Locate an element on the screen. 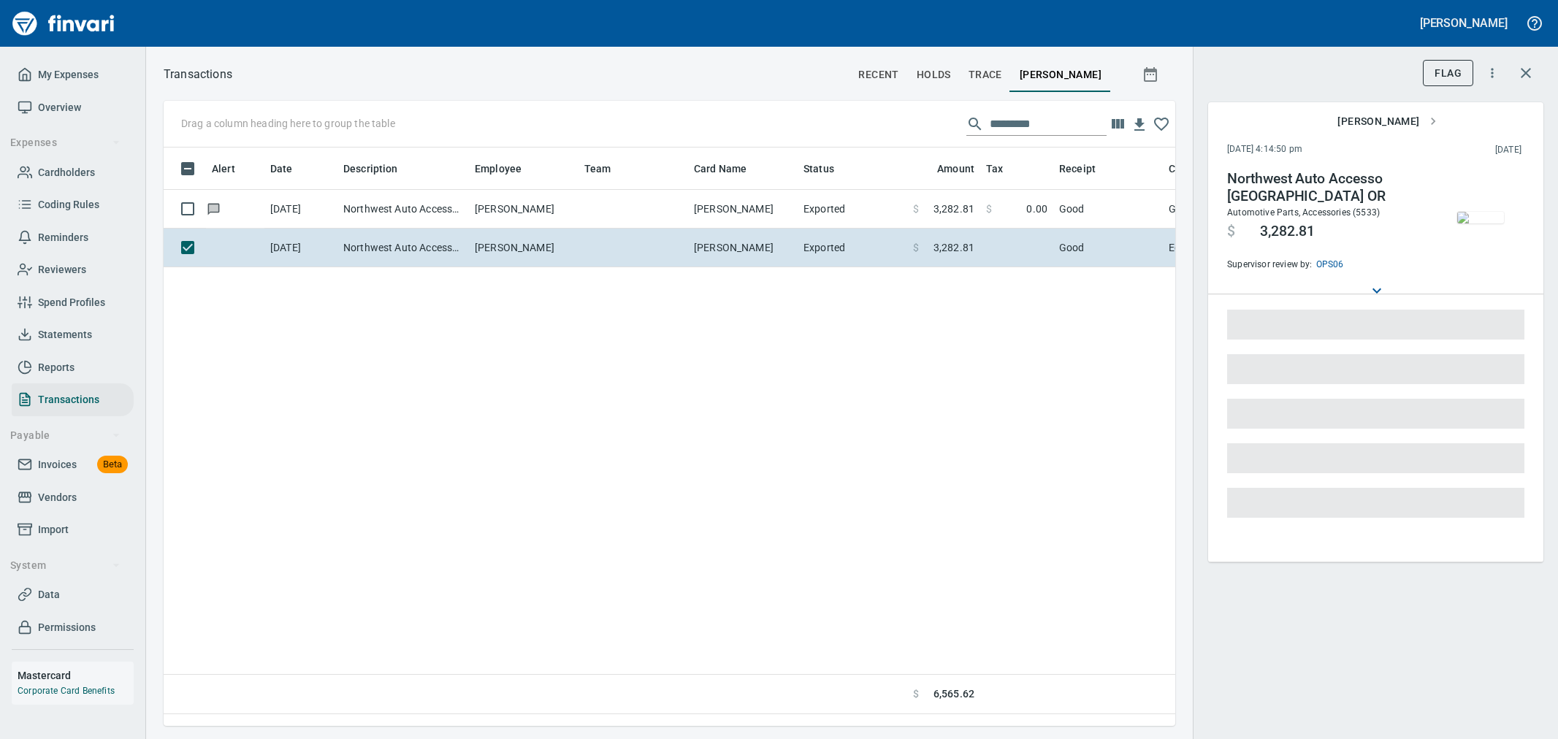 The image size is (1558, 739). img: receipts%2Ftapani%2F2025-07-08%2FxECjGhfBFHNS5rlr7UU756Ym4WW2__nb56WLvP6ZHrh7LeVr8B.jpg is located at coordinates (1480, 218).